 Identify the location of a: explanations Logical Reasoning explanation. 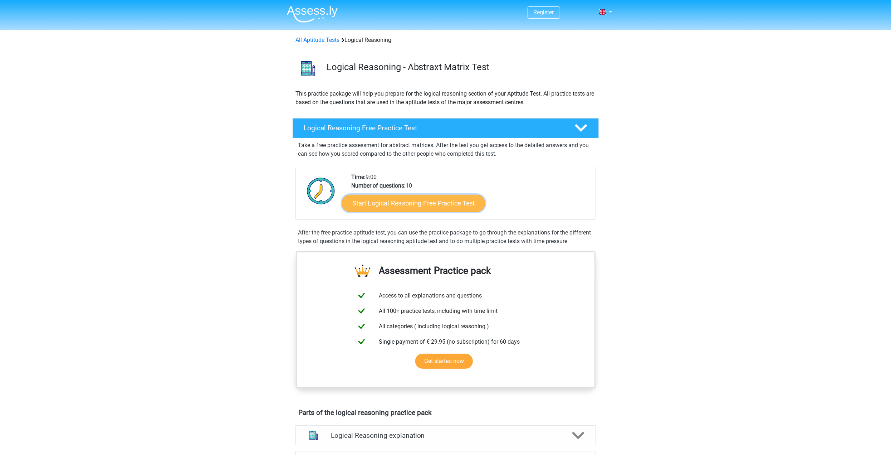
(446, 435).